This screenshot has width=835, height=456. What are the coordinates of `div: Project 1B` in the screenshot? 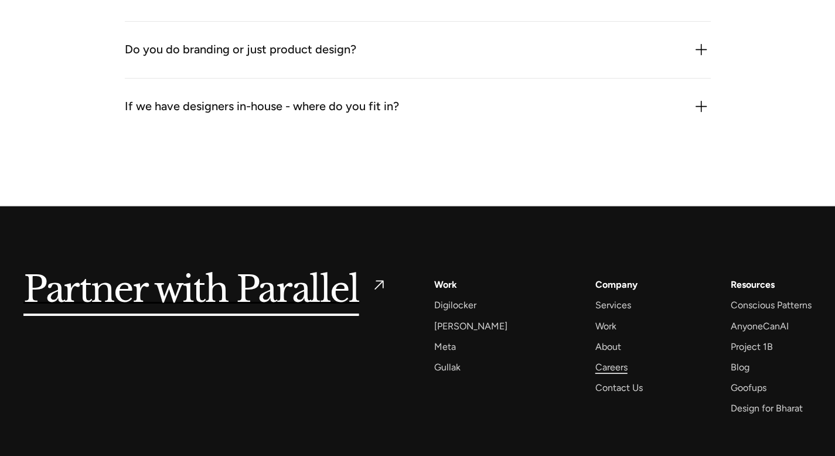 It's located at (752, 346).